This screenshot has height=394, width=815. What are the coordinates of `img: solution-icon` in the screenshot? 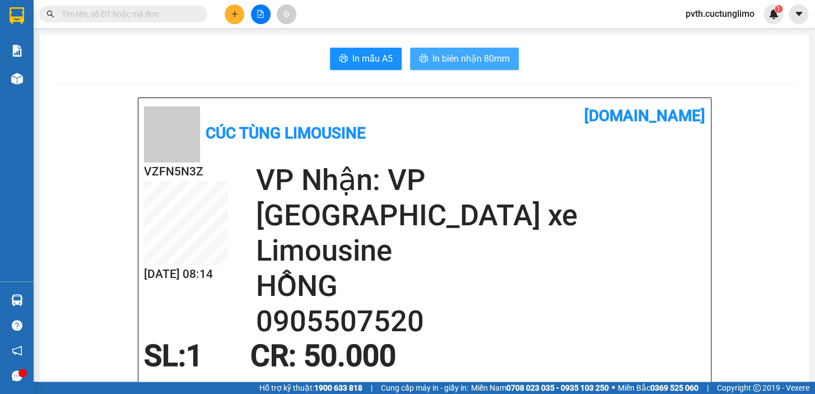 It's located at (17, 50).